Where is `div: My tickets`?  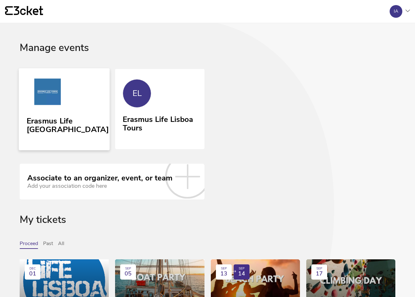 div: My tickets is located at coordinates (207, 228).